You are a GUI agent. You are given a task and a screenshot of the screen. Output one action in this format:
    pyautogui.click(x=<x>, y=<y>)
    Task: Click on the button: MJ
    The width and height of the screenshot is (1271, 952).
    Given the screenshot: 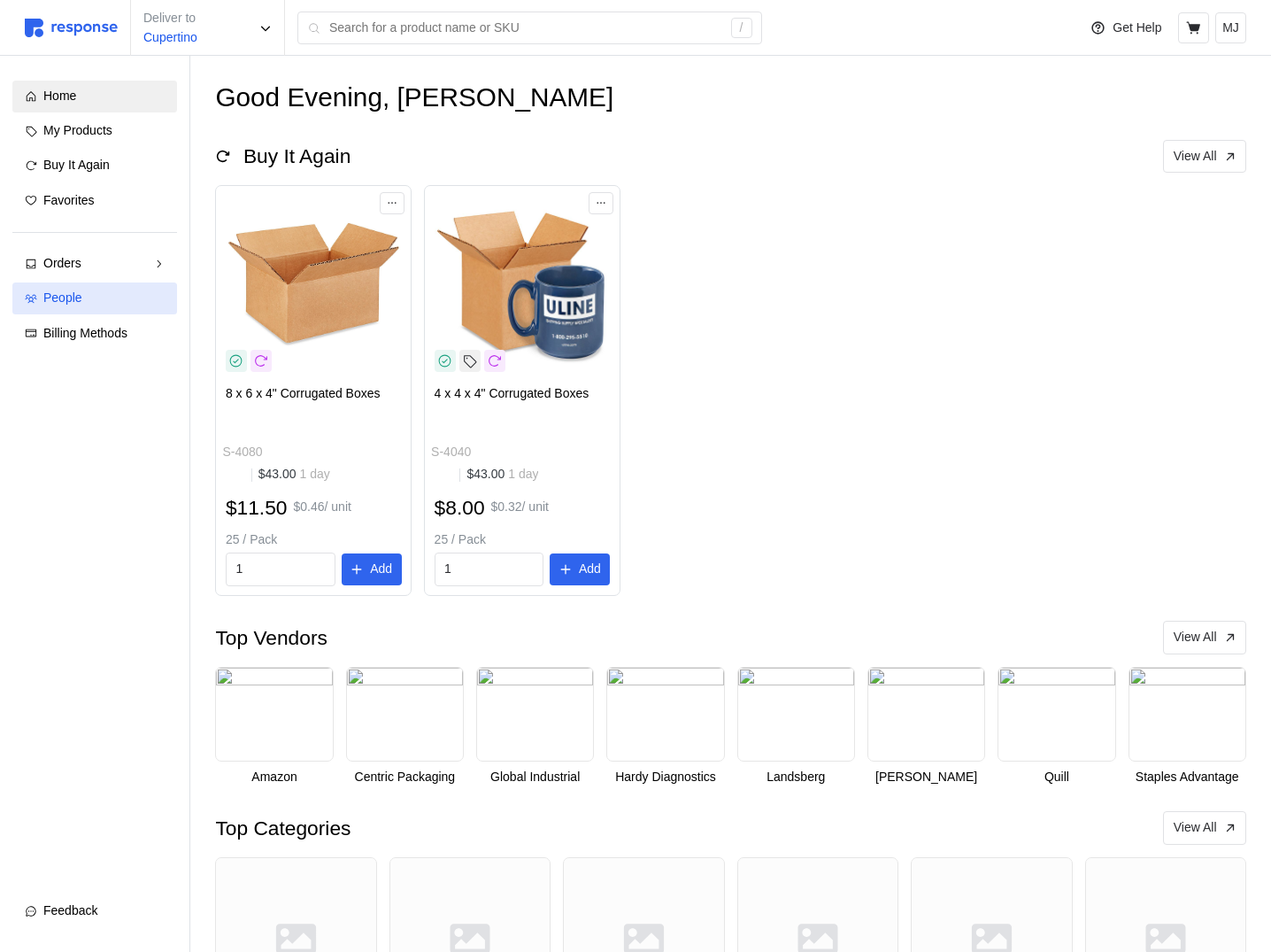 What is the action you would take?
    pyautogui.click(x=1230, y=28)
    